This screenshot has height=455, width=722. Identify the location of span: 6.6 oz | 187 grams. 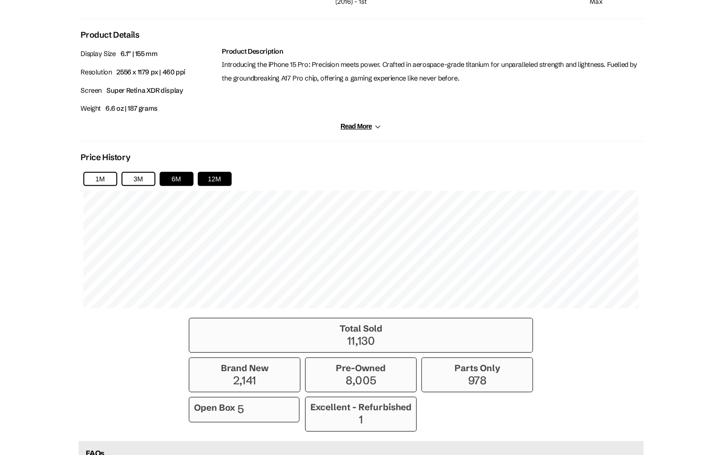
(131, 108).